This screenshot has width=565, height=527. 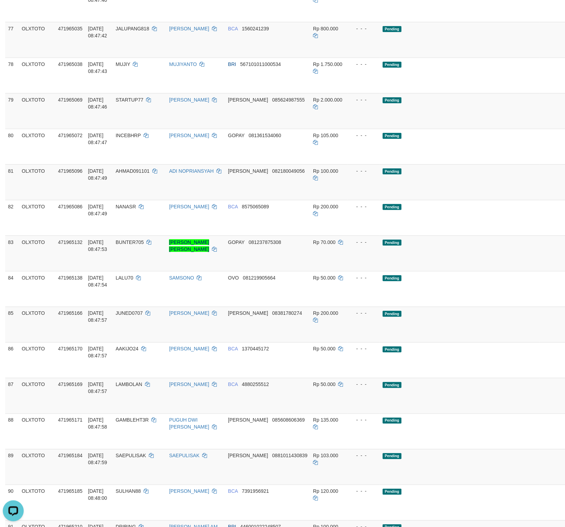 I want to click on span: Rp 200.000, so click(x=326, y=313).